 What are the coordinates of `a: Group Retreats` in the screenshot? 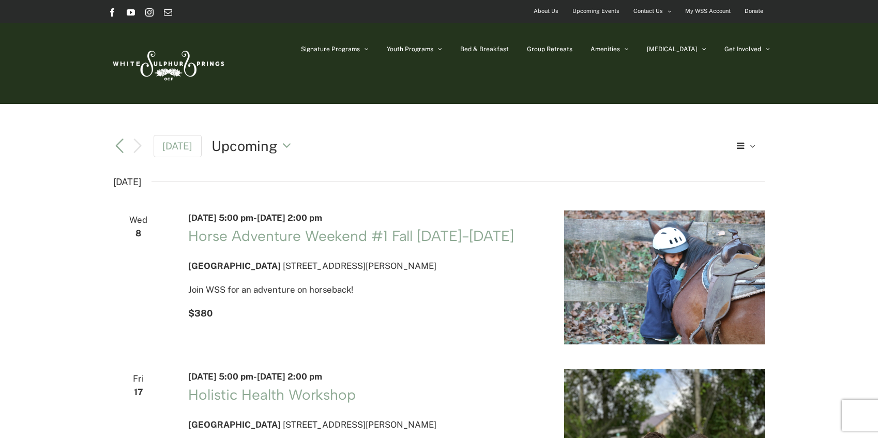 It's located at (550, 49).